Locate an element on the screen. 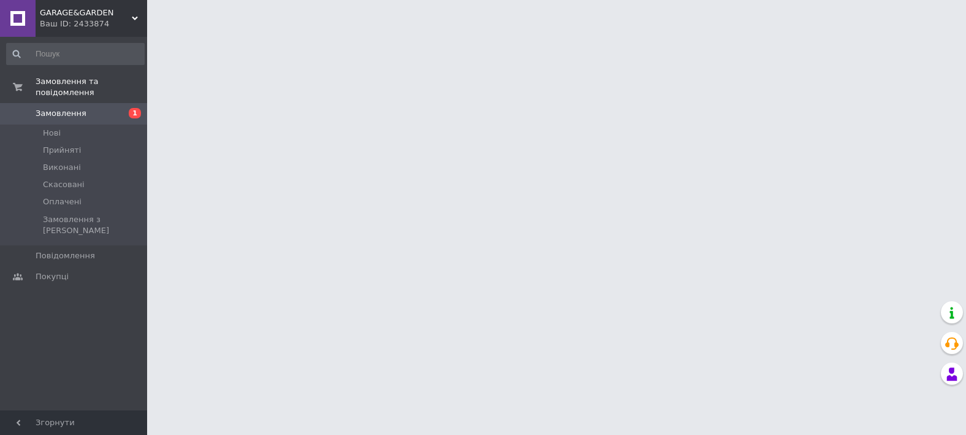  span: Повідомлення is located at coordinates (65, 256).